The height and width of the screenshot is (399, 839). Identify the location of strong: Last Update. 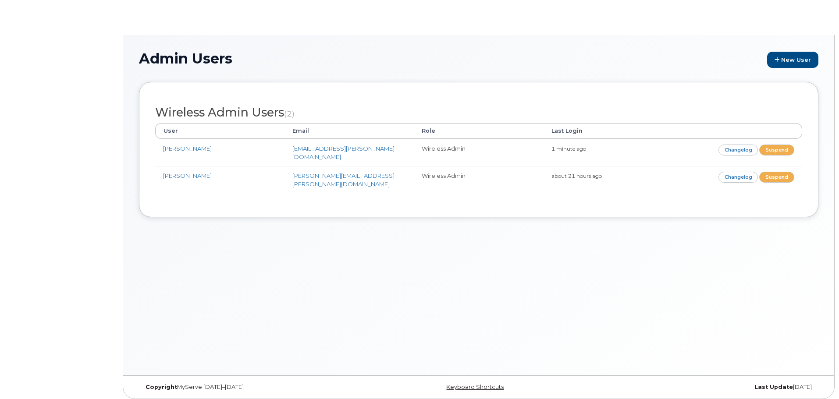
(774, 387).